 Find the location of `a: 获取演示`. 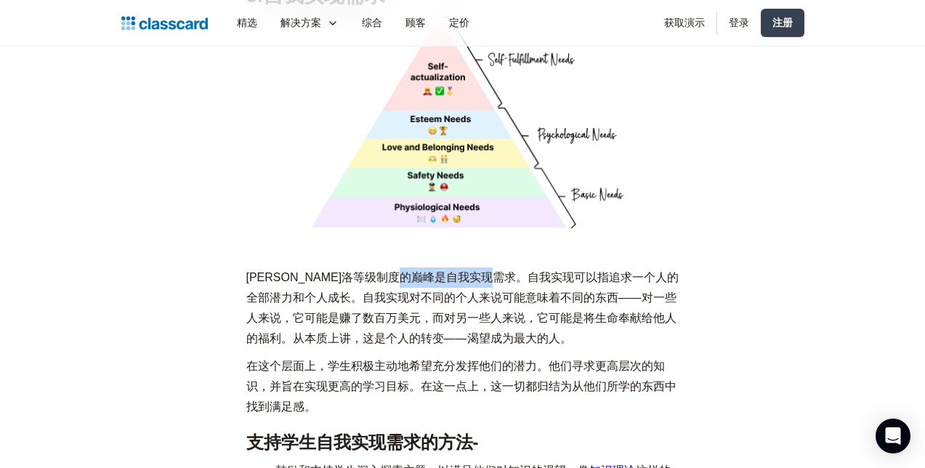

a: 获取演示 is located at coordinates (685, 23).